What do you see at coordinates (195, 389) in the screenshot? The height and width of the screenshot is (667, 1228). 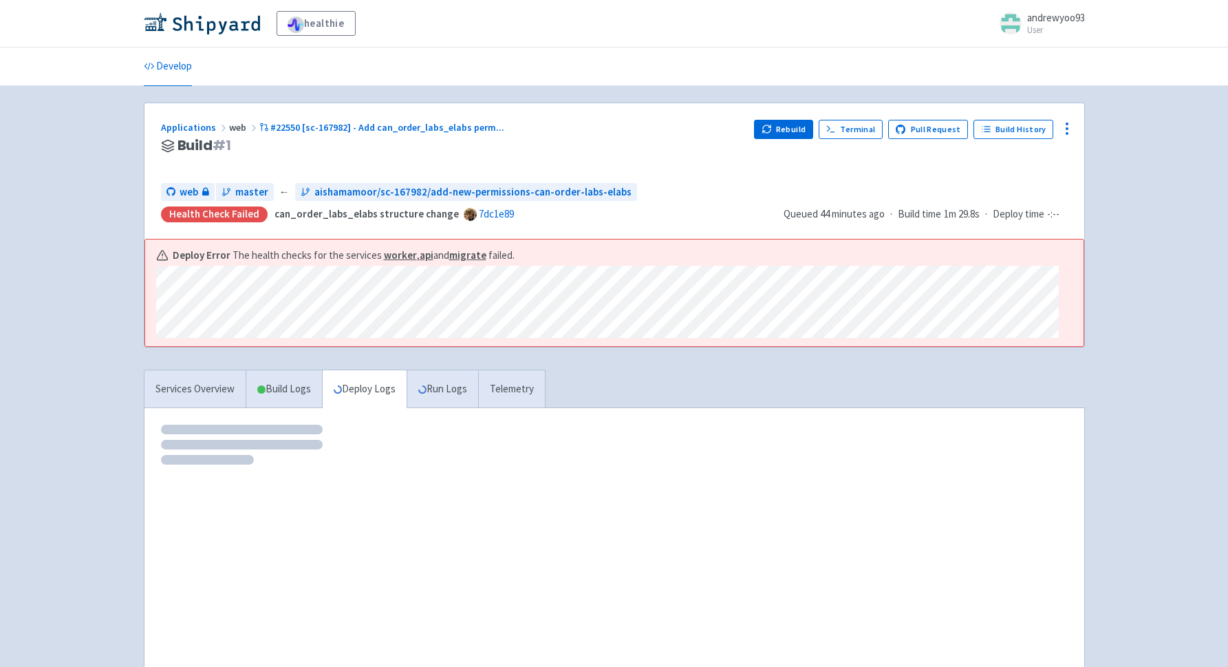 I see `a: Services Overview` at bounding box center [195, 389].